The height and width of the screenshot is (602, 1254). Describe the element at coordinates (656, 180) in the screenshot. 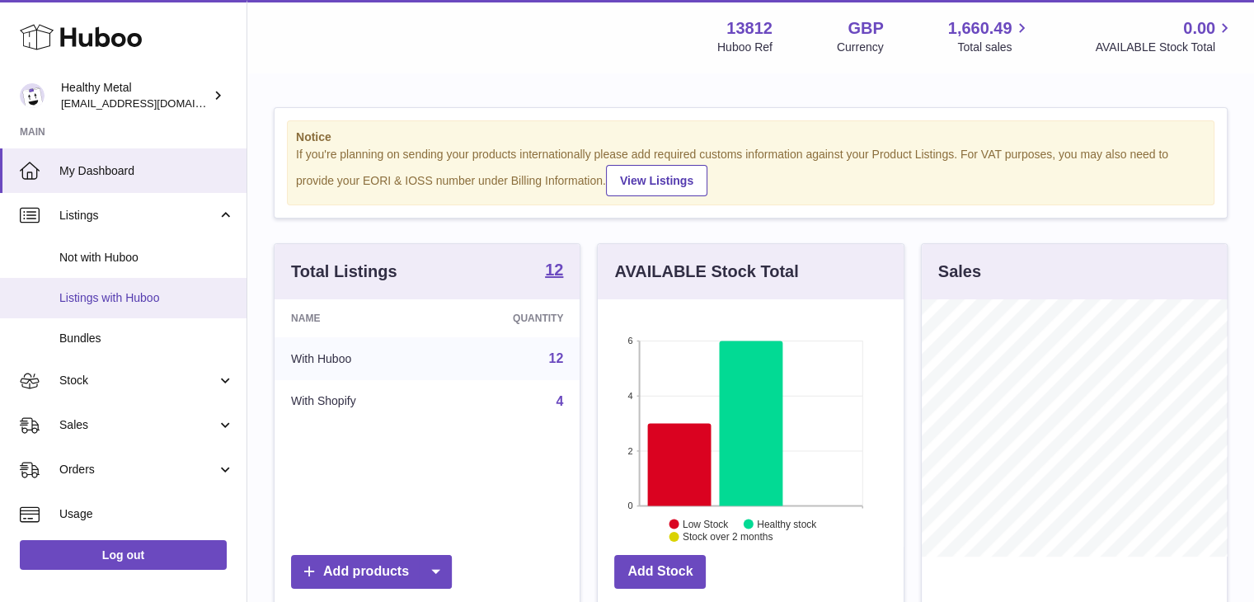

I see `a: View Listings` at that location.